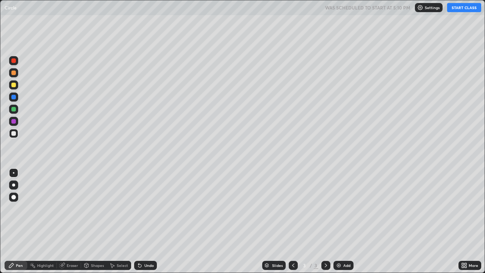  What do you see at coordinates (19, 265) in the screenshot?
I see `div: Pen` at bounding box center [19, 265].